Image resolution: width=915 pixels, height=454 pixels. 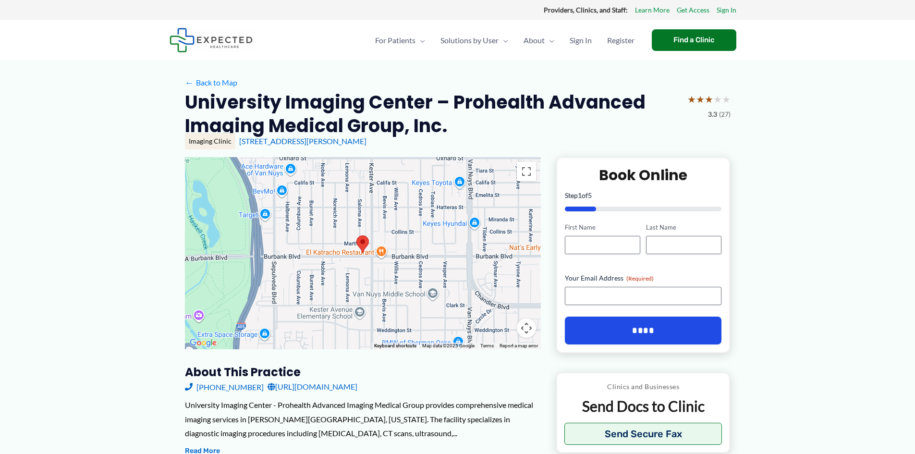 I want to click on span: About, so click(x=534, y=40).